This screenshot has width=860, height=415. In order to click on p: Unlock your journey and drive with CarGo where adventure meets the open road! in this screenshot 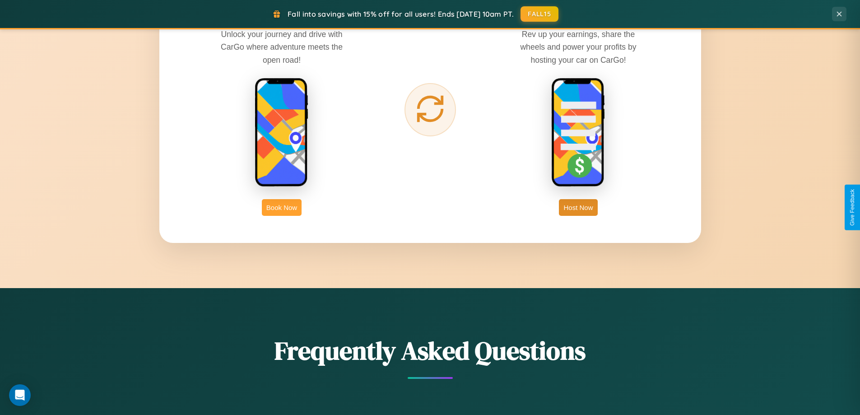, I will do `click(282, 47)`.